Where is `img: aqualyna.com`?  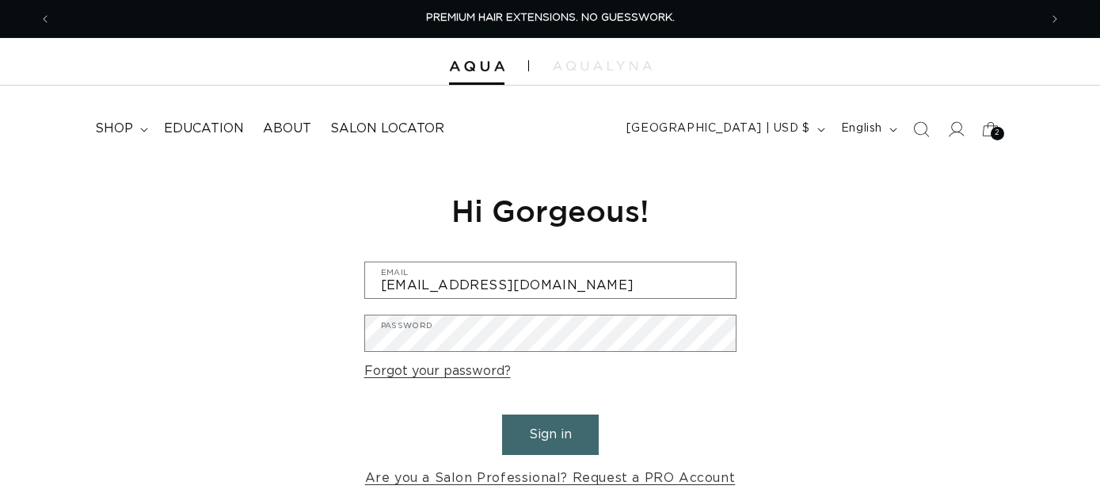 img: aqualyna.com is located at coordinates (602, 66).